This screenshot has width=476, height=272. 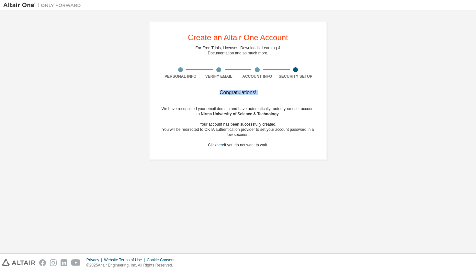 What do you see at coordinates (238, 127) in the screenshot?
I see `div: We have recognised your email domain and have automatically routed your user account to Click if ...` at bounding box center [238, 127].